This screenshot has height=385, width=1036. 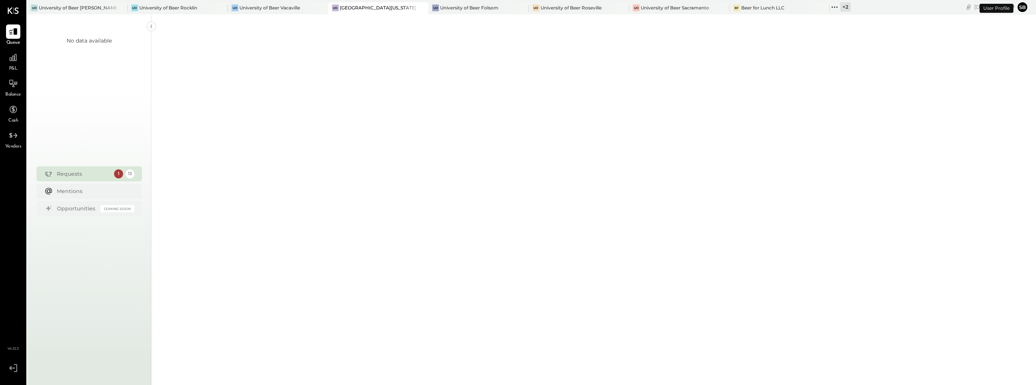 I want to click on div: University of Beer Roseville, so click(x=571, y=8).